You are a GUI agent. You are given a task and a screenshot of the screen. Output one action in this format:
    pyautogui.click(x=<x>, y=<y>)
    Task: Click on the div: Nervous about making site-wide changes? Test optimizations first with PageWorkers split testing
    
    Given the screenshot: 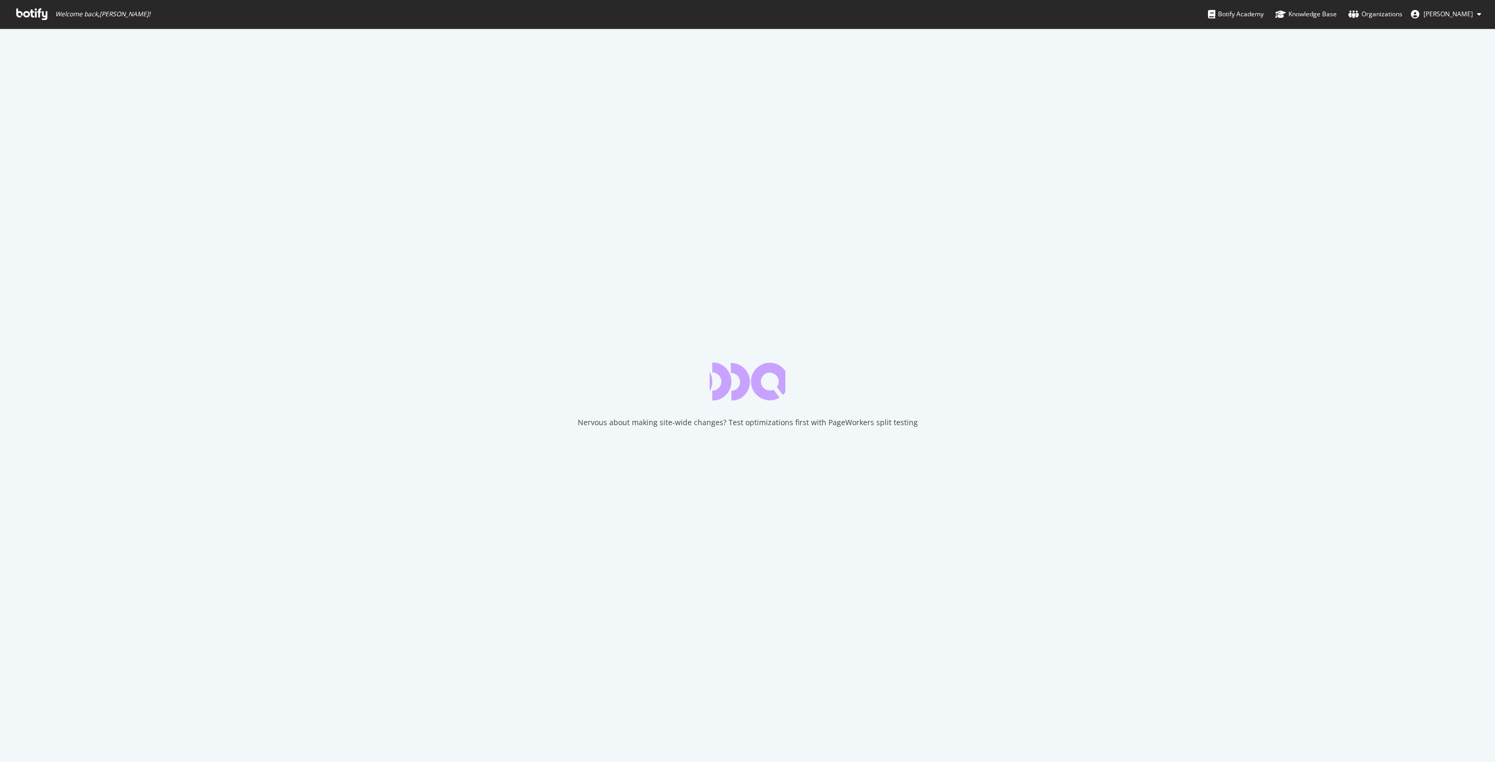 What is the action you would take?
    pyautogui.click(x=748, y=423)
    